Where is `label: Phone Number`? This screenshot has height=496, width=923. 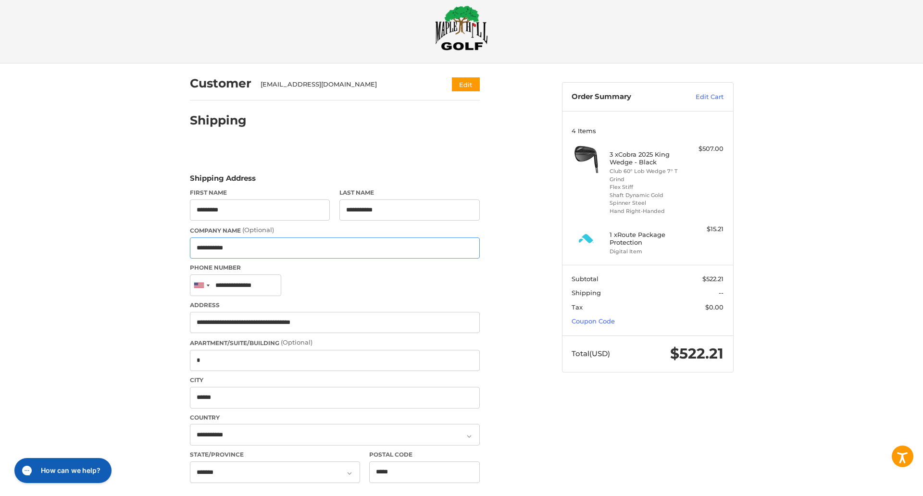 label: Phone Number is located at coordinates (335, 268).